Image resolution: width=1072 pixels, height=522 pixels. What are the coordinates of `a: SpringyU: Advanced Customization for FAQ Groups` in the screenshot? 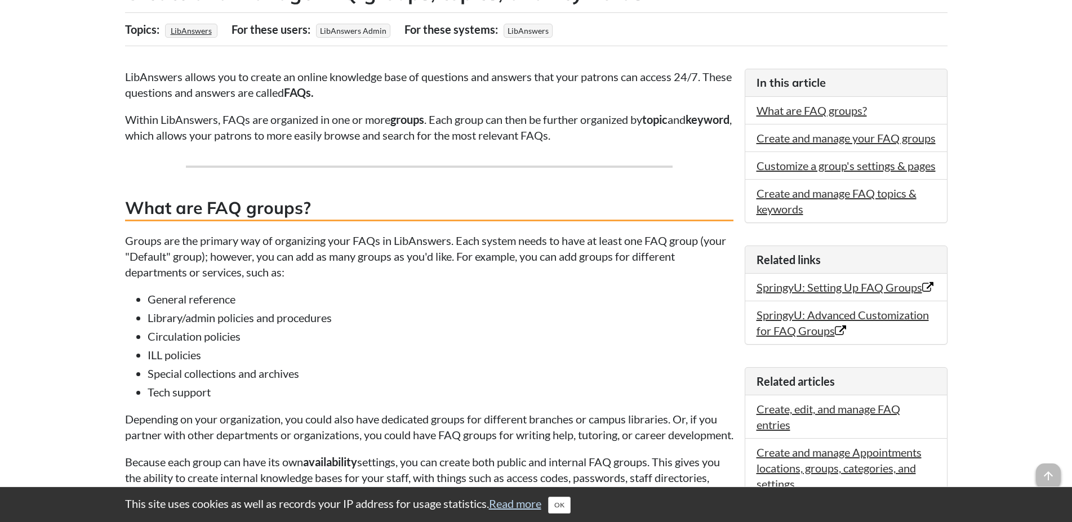 It's located at (843, 323).